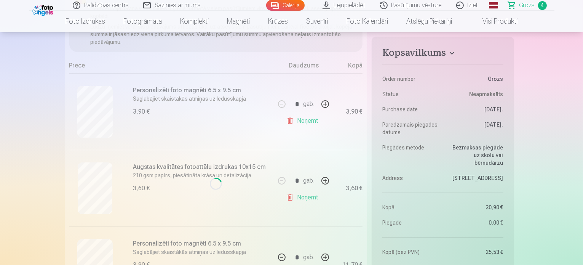 The height and width of the screenshot is (265, 583). I want to click on dt: Status, so click(410, 94).